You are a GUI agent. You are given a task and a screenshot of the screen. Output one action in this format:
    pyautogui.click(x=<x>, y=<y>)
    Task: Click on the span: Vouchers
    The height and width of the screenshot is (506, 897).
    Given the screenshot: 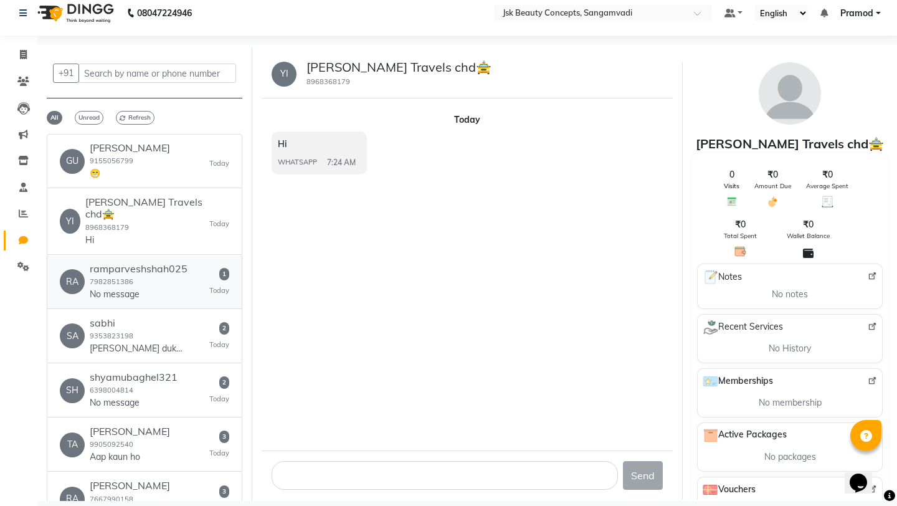 What is the action you would take?
    pyautogui.click(x=729, y=490)
    